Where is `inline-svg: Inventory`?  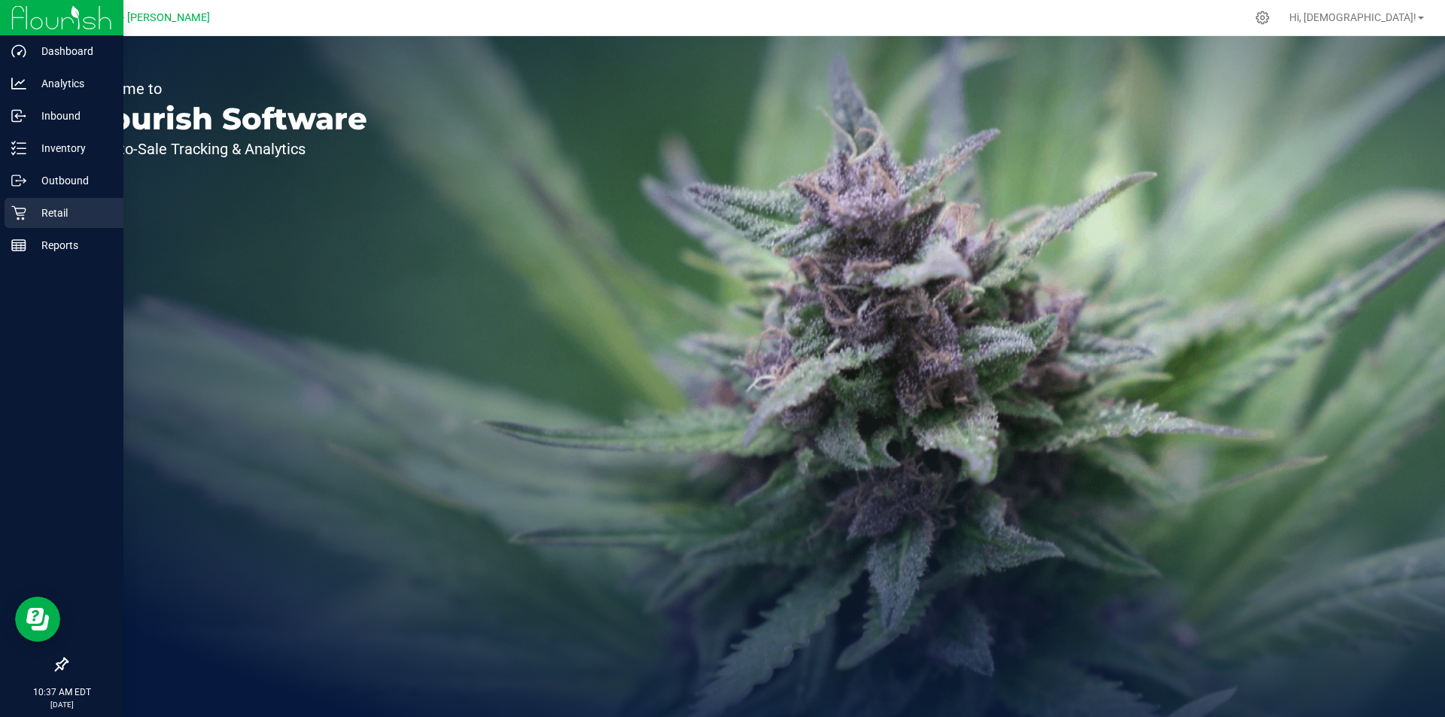
inline-svg: Inventory is located at coordinates (19, 148).